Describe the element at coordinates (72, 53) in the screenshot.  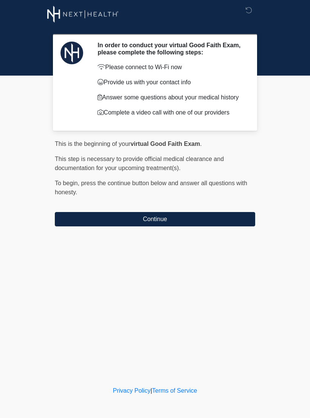
I see `img: Agent Avatar` at that location.